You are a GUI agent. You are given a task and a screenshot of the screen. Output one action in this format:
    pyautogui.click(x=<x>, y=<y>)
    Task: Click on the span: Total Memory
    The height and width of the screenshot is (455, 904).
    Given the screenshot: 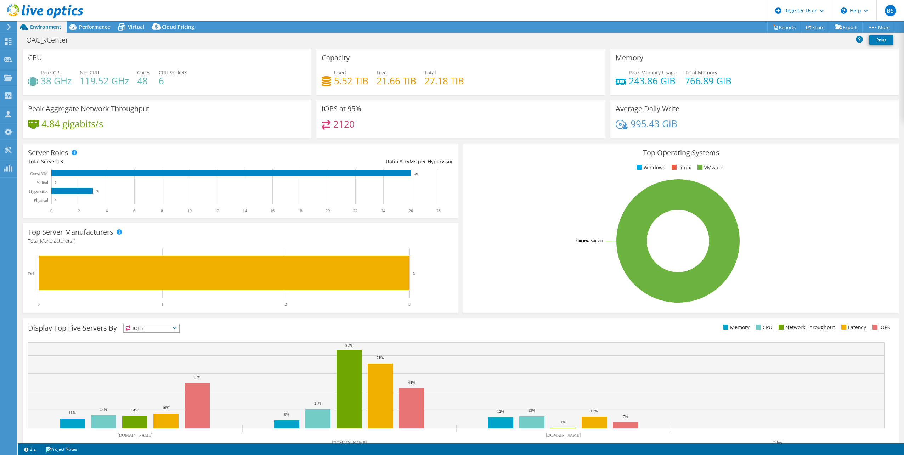 What is the action you would take?
    pyautogui.click(x=701, y=72)
    